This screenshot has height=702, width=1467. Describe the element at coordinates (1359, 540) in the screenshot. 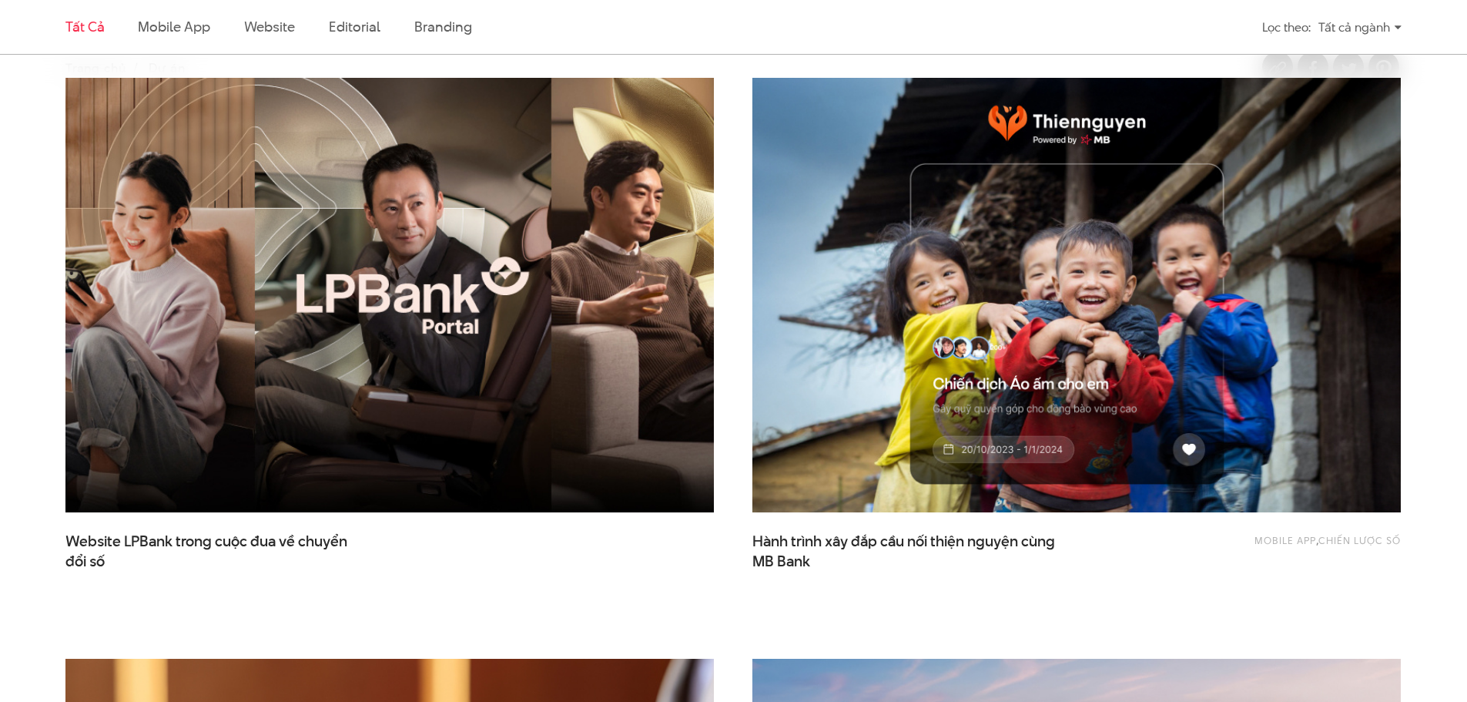

I see `a: Chiến lược số` at that location.